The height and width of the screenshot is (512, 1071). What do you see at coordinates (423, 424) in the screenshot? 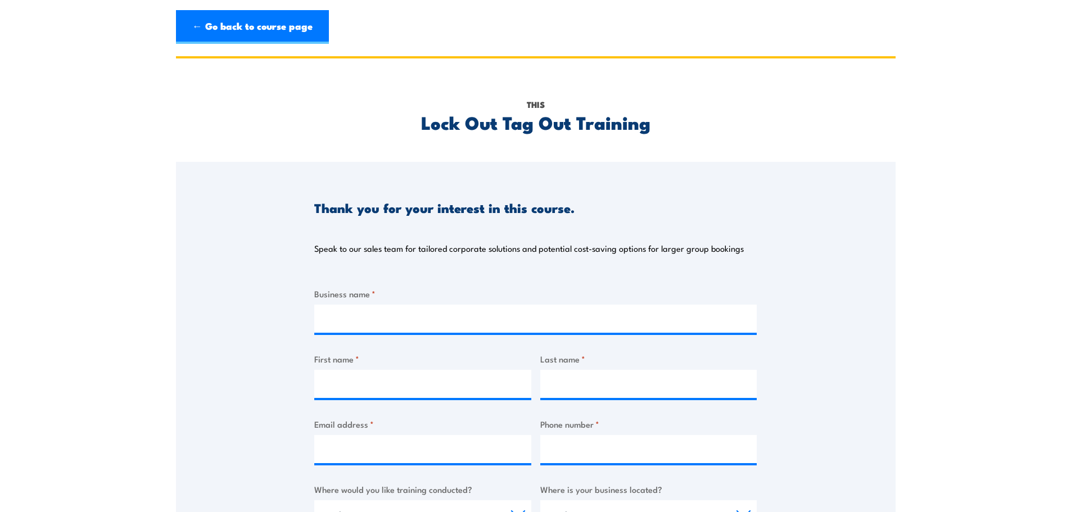
I see `label: Email address` at bounding box center [423, 424].